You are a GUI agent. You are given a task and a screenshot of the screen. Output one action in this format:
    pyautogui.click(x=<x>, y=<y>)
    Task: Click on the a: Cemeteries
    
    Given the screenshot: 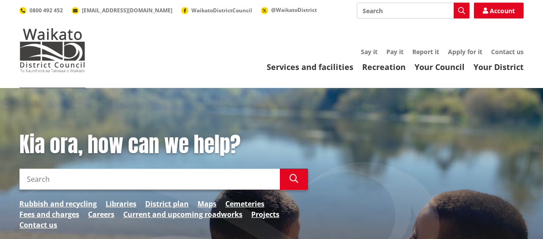 What is the action you would take?
    pyautogui.click(x=245, y=204)
    